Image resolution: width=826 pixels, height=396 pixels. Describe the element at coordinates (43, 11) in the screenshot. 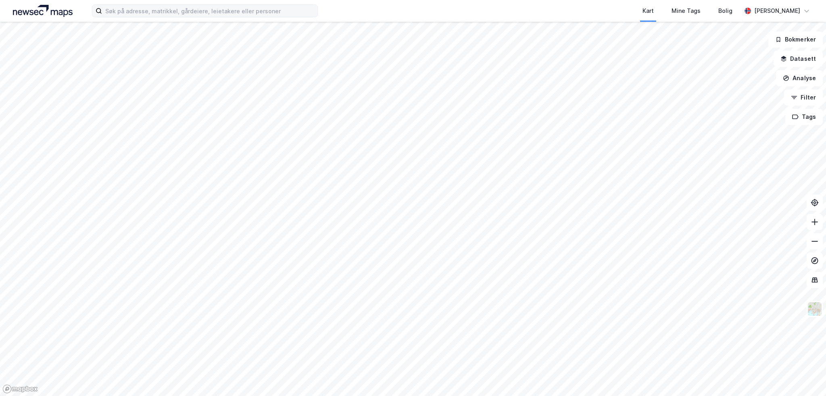

I see `img: logo.a4113a55bc3d86da70a041830d287a7e.svg` at that location.